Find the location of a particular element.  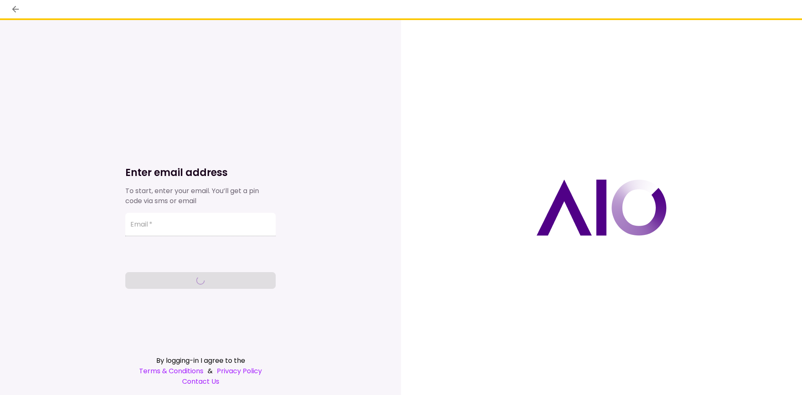

a: Contact Us is located at coordinates (200, 381).